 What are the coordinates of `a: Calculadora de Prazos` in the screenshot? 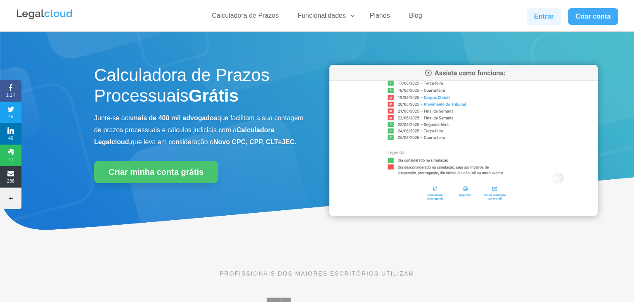 It's located at (245, 17).